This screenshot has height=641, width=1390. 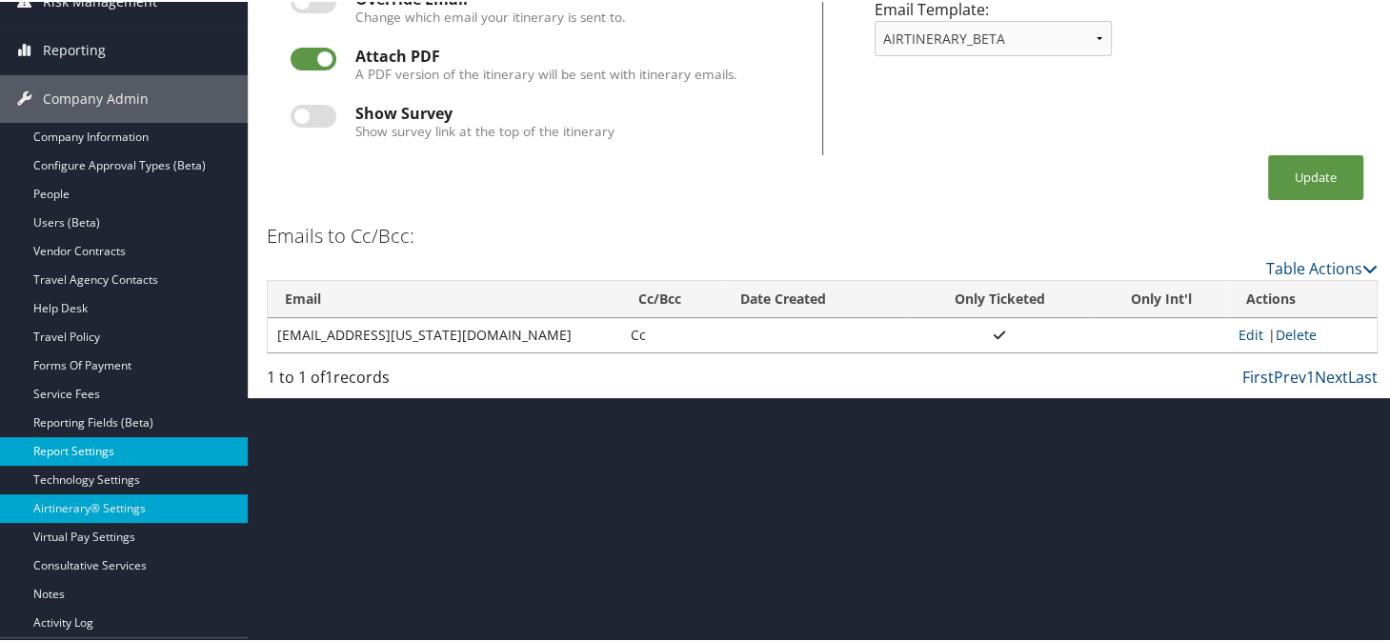 I want to click on a: Next, so click(x=1331, y=375).